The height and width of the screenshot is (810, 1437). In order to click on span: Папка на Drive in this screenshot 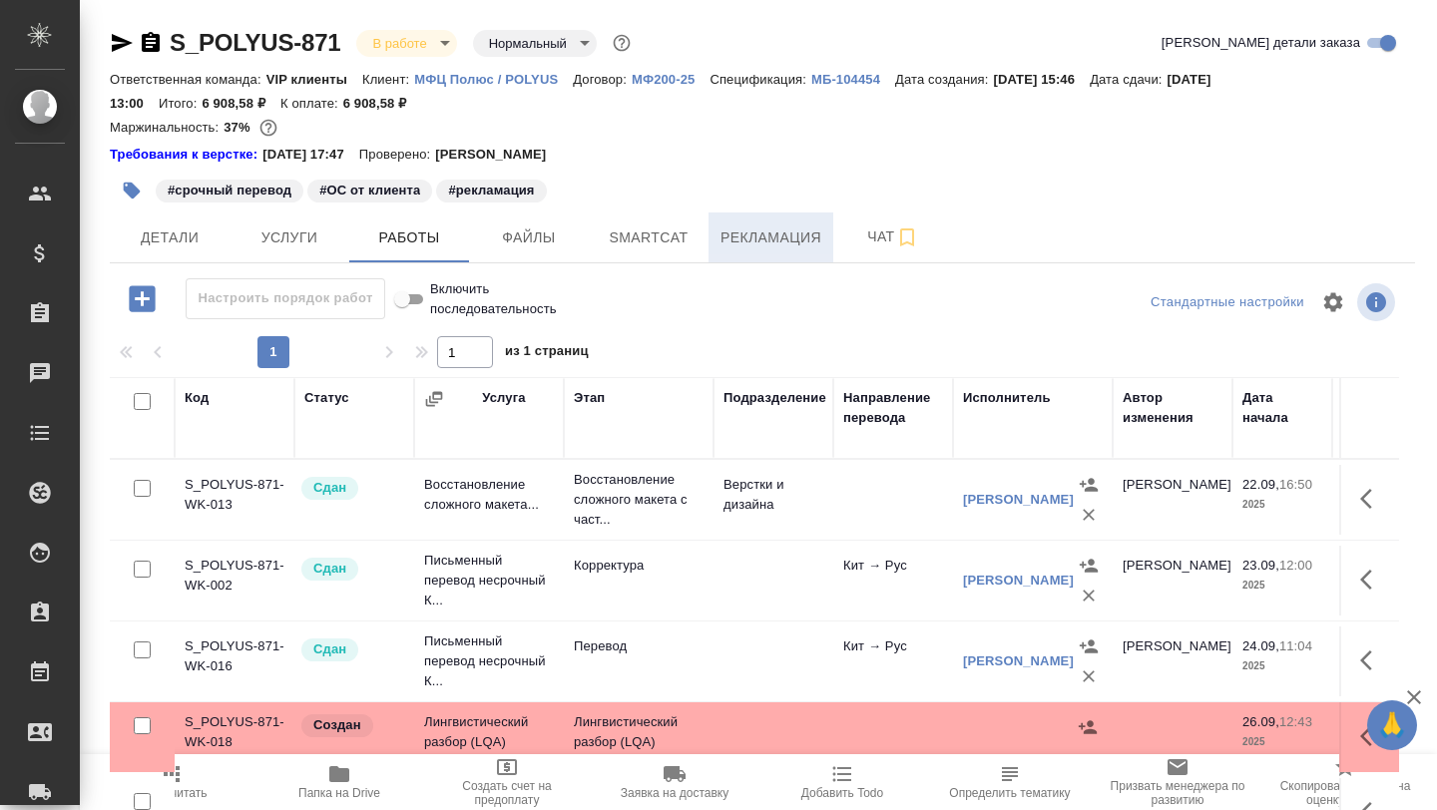, I will do `click(339, 793)`.